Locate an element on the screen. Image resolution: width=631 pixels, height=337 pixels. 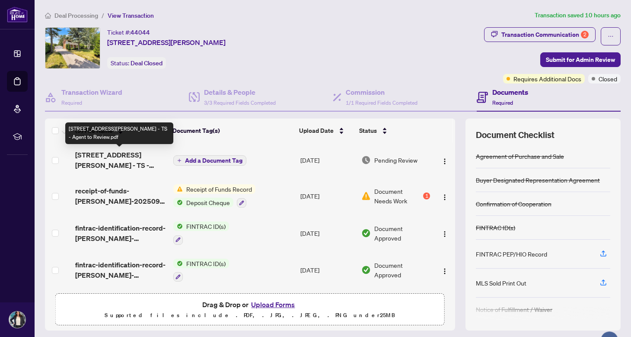
div: Status: is located at coordinates (137, 63).